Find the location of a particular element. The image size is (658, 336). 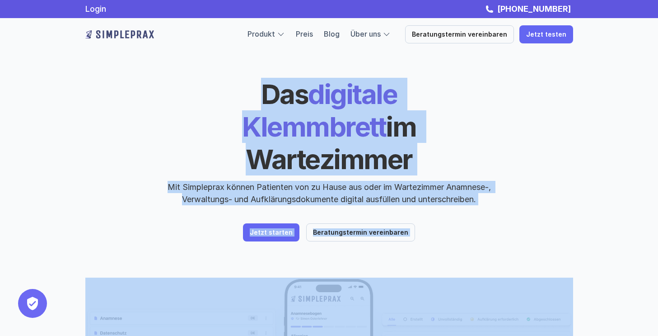

a: Blog is located at coordinates (331, 34).